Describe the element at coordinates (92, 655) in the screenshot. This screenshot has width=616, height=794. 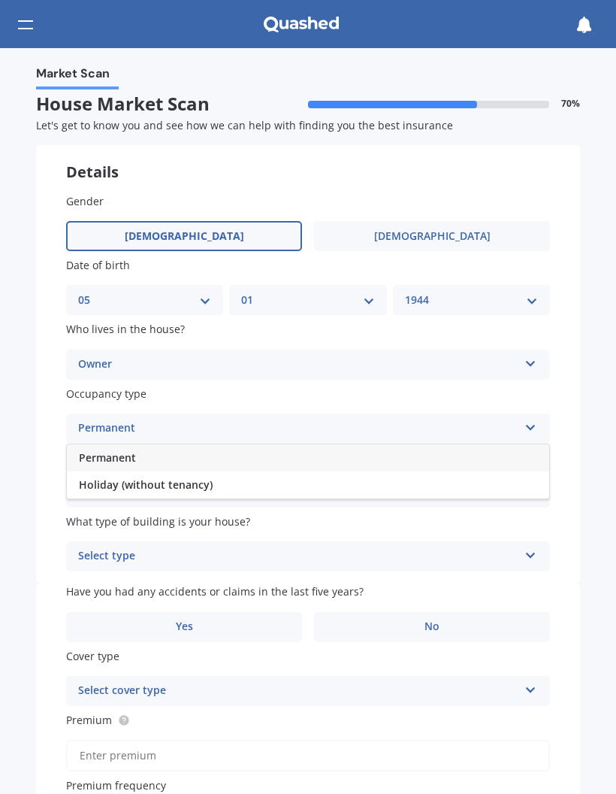
I see `span: Cover type` at that location.